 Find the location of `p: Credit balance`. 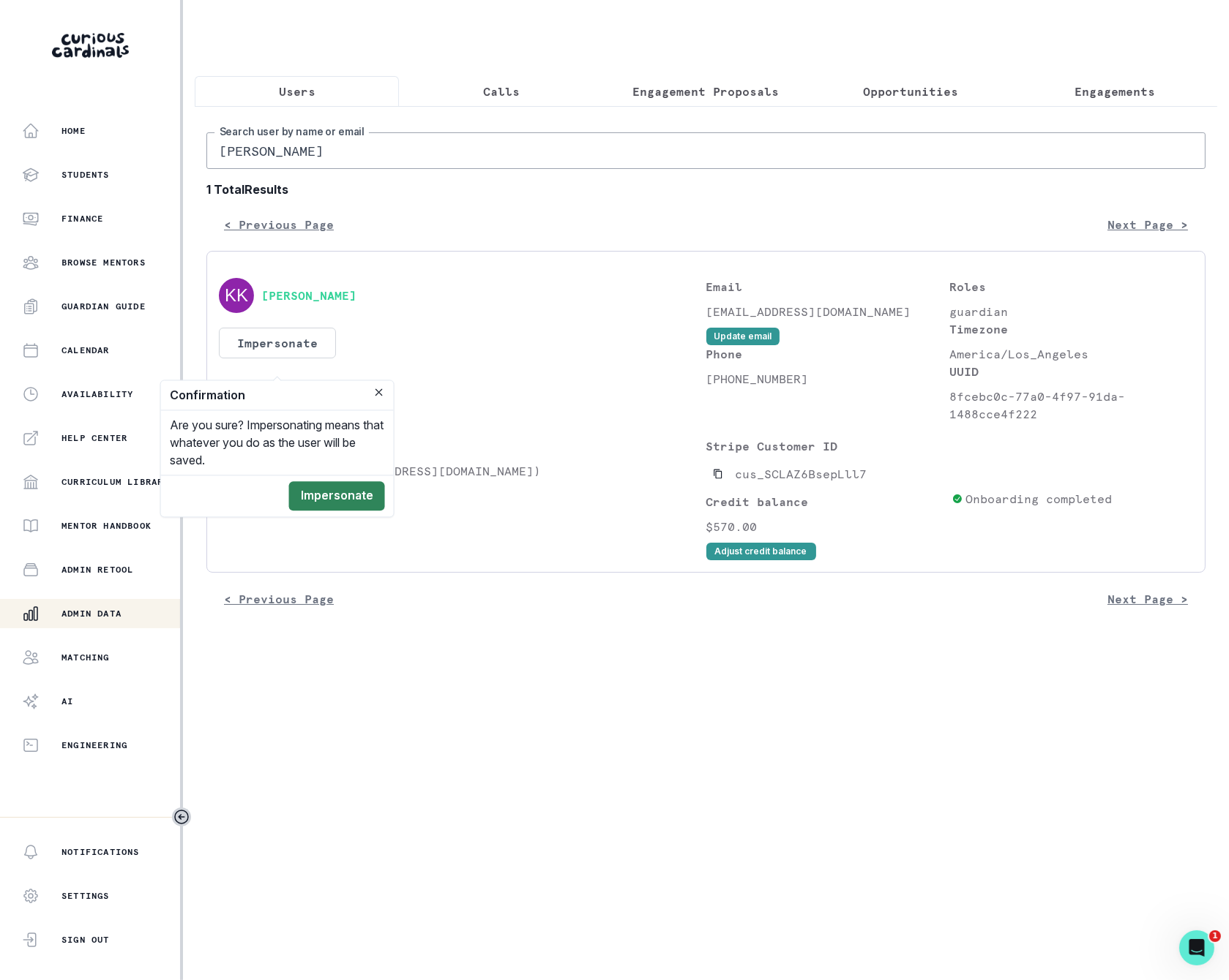

p: Credit balance is located at coordinates (826, 502).